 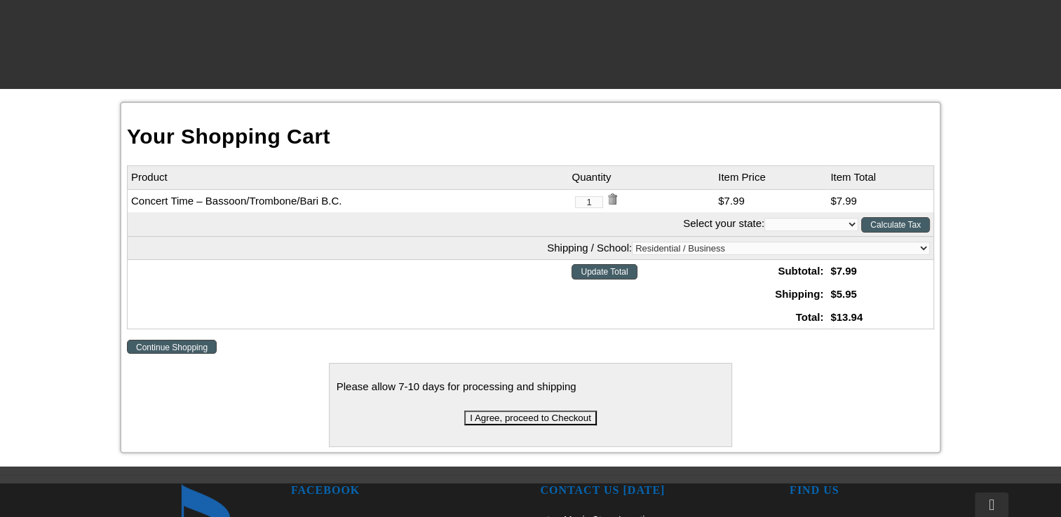 What do you see at coordinates (530, 418) in the screenshot?
I see `input: I Agree, proceed to Checkout` at bounding box center [530, 418].